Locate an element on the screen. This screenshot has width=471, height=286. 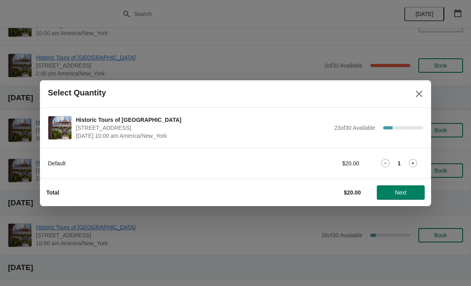
span: Next is located at coordinates (400, 192).